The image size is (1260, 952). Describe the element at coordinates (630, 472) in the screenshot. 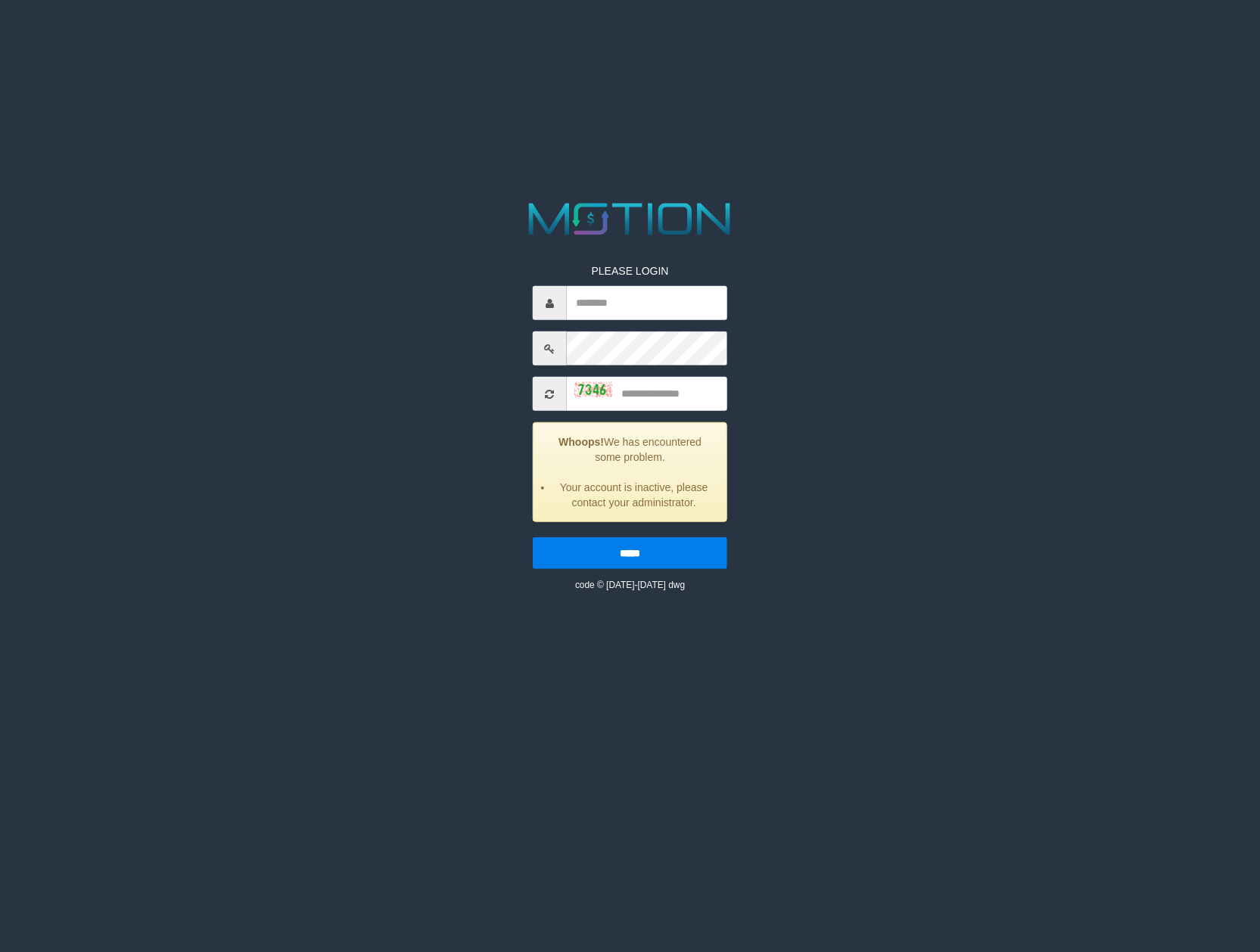

I see `div: We has encountered some problem.` at that location.